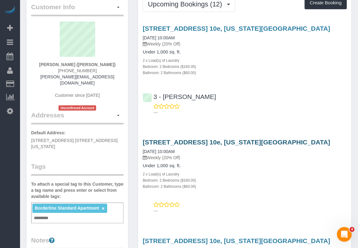 The height and width of the screenshot is (248, 358). I want to click on span: Upcoming Bookings (12), so click(186, 4).